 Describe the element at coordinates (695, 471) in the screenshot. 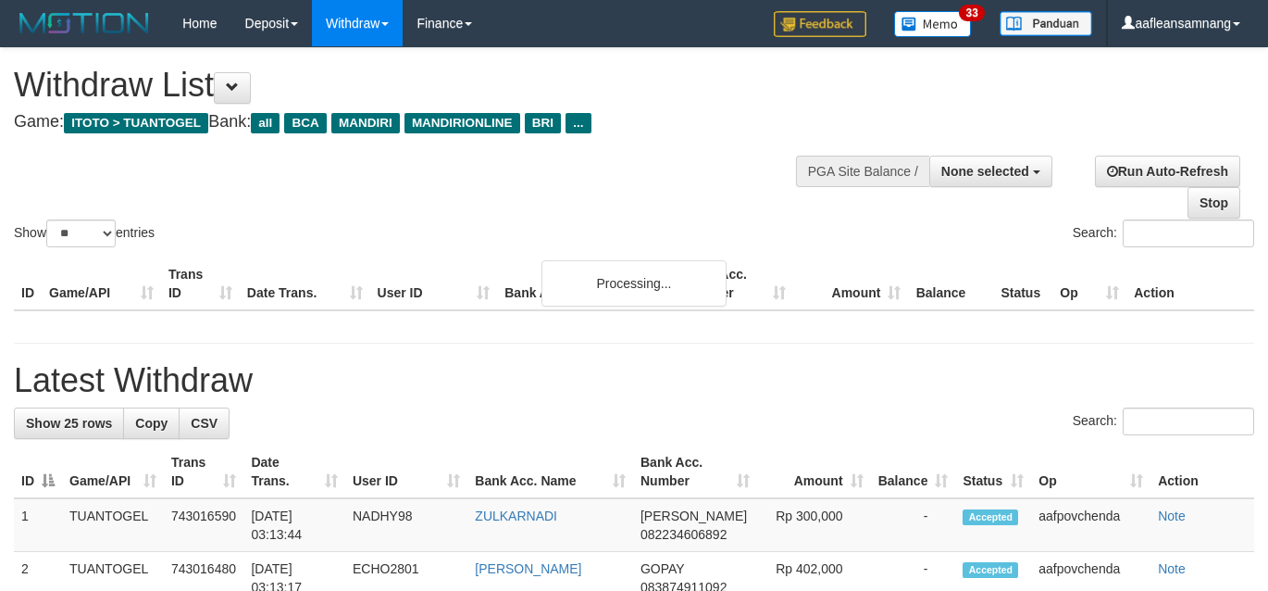

I see `th: Bank Acc. Number: activate to sort column ascending` at that location.